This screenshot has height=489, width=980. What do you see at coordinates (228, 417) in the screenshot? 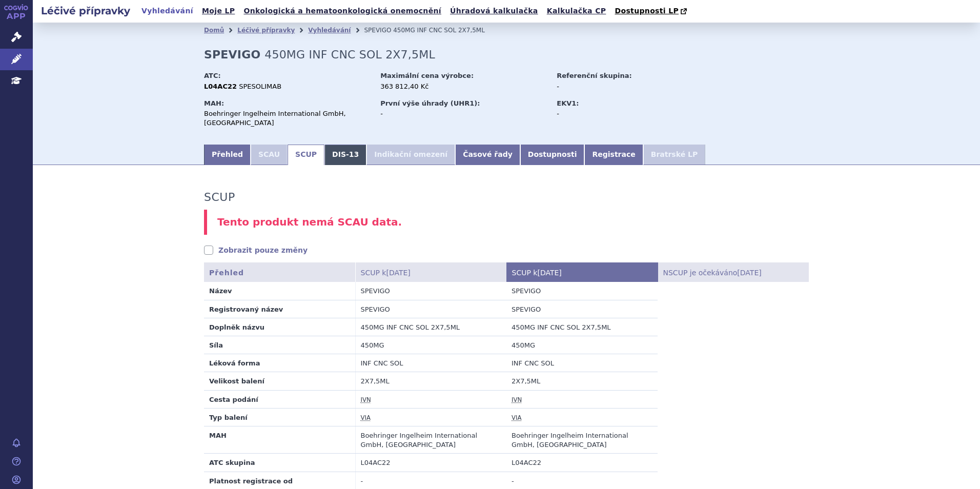
I see `strong: Typ balení` at bounding box center [228, 417].